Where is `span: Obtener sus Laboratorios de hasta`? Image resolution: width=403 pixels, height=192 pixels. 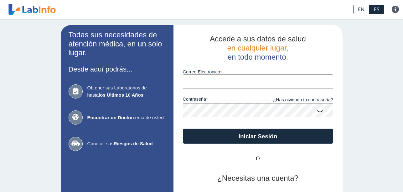 span: Obtener sus Laboratorios de hasta is located at coordinates (126, 91).